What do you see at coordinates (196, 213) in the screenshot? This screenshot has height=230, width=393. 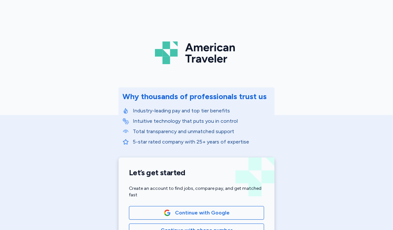 I see `button: Google LogoContinue with Google` at bounding box center [196, 213].